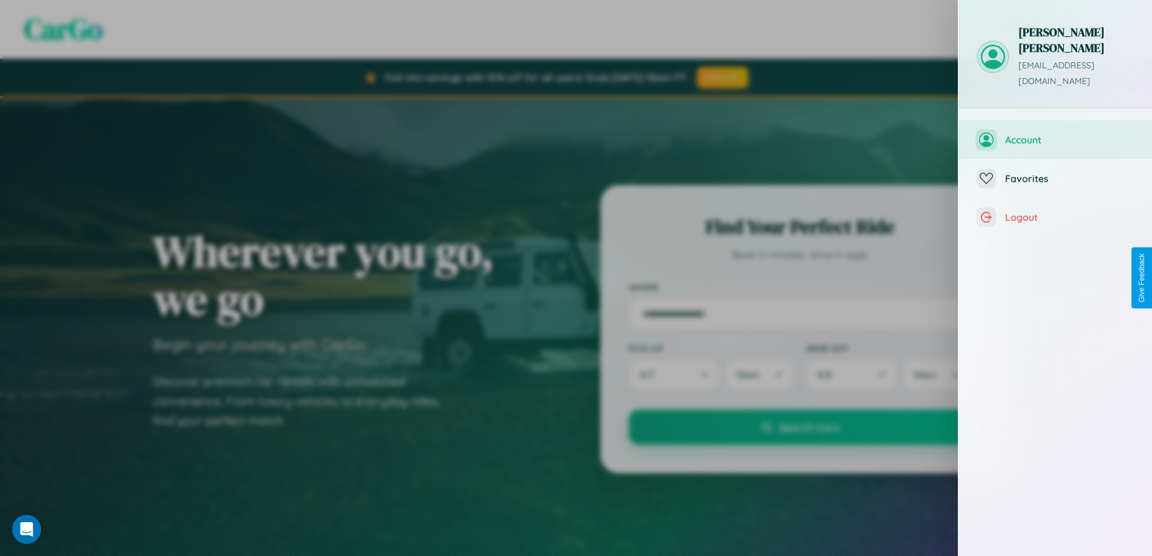  Describe the element at coordinates (1141, 277) in the screenshot. I see `div: Give Feedback` at that location.